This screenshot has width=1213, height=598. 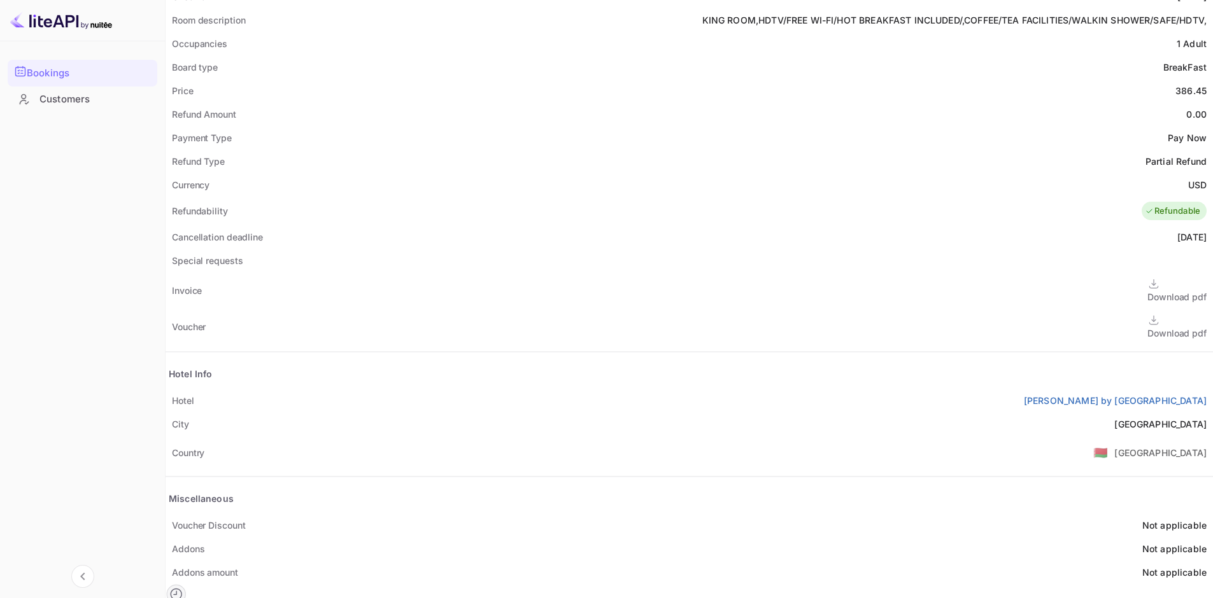 What do you see at coordinates (180, 424) in the screenshot?
I see `ya-tr-span: City` at bounding box center [180, 424].